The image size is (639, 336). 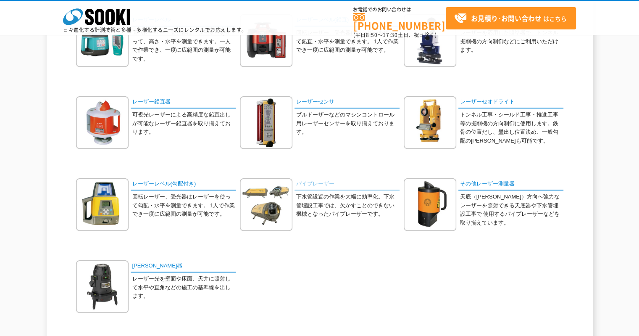 What do you see at coordinates (348, 42) in the screenshot?
I see `p: 回転レーザー、受光器はレーザーを使って鉛直・水平を測量できます。 1人で作業でき一度に広範囲の測量が可能です。` at bounding box center [348, 42].